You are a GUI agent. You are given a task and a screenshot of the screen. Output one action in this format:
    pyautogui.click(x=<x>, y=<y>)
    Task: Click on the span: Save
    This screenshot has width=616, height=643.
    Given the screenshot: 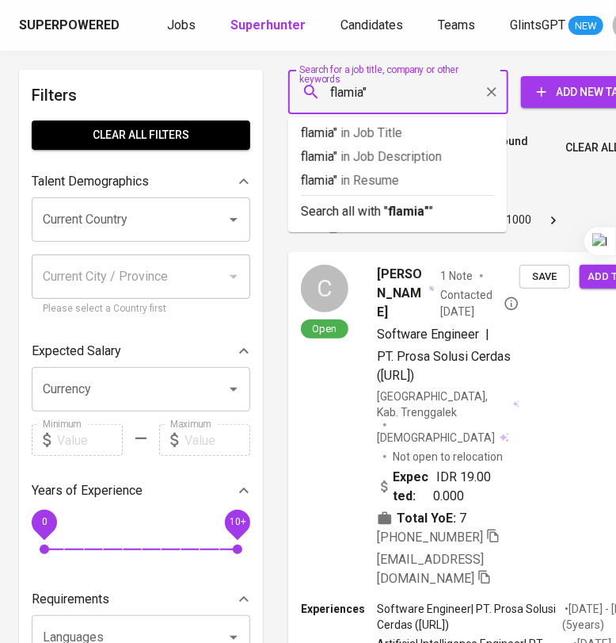 What is the action you would take?
    pyautogui.click(x=545, y=276)
    